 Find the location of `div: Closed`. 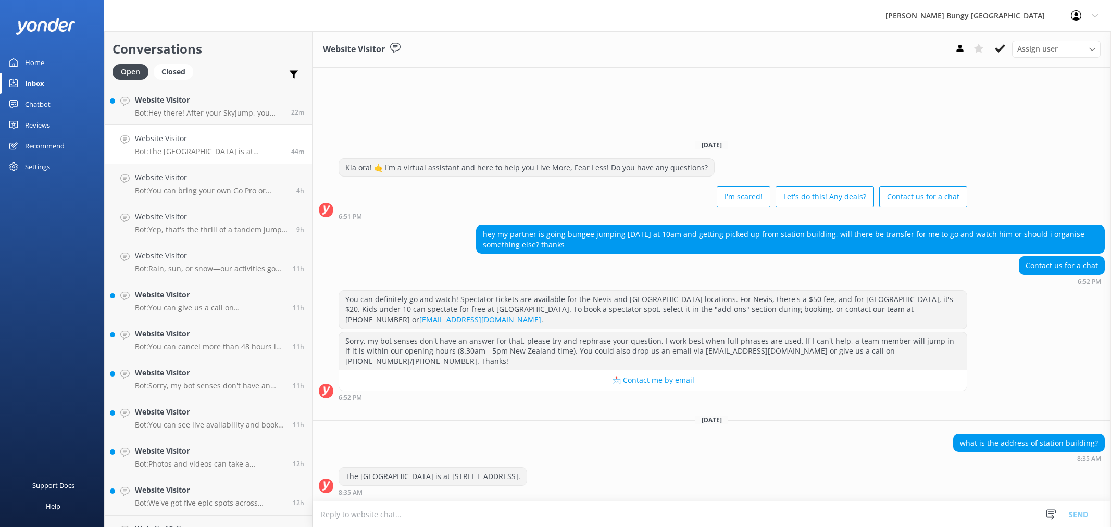

div: Closed is located at coordinates (174, 72).